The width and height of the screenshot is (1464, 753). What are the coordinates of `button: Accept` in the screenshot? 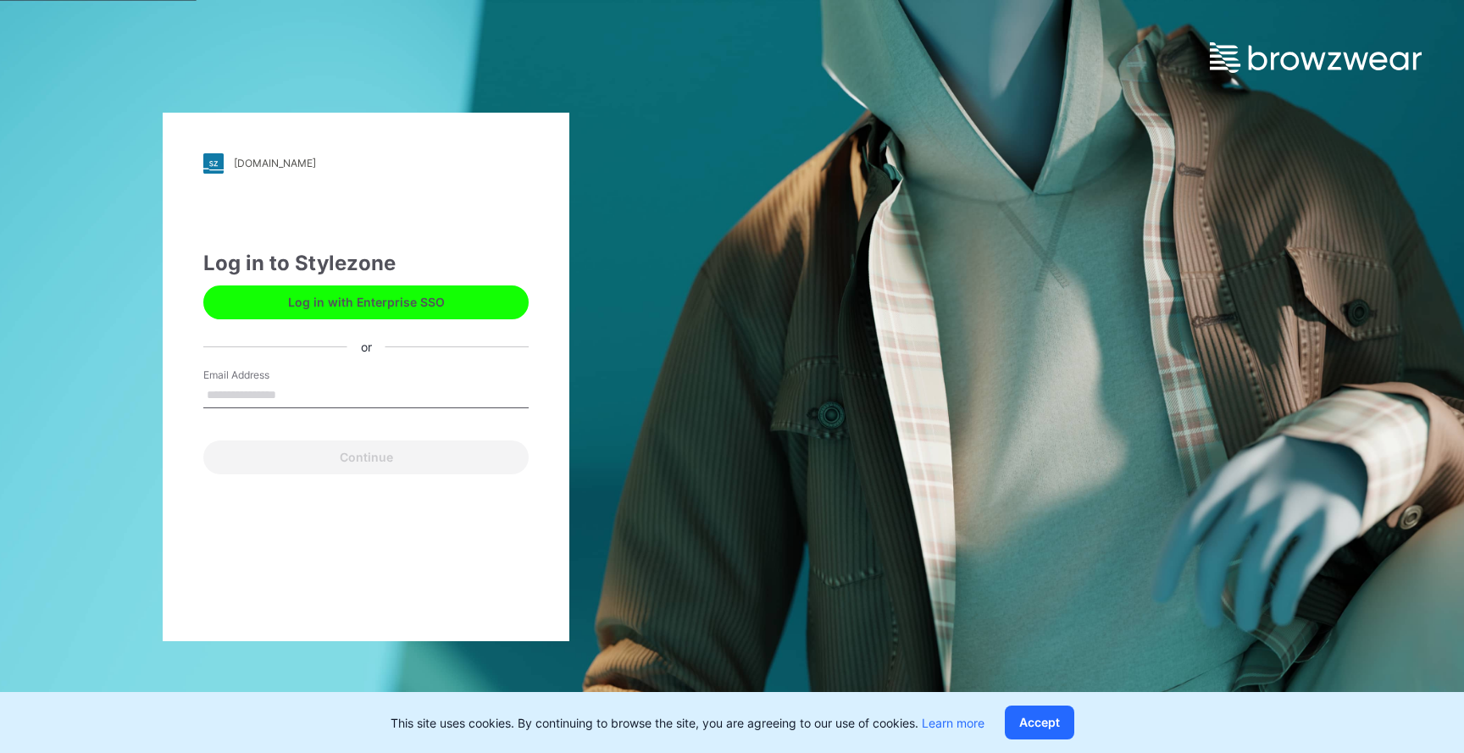 It's located at (1040, 723).